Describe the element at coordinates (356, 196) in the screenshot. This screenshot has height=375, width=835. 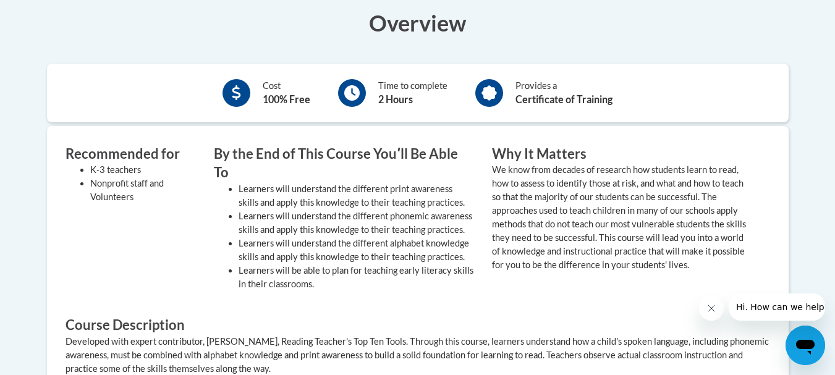
I see `li: Learners will understand the different print awareness skills and apply this knowledge to their t...` at that location.